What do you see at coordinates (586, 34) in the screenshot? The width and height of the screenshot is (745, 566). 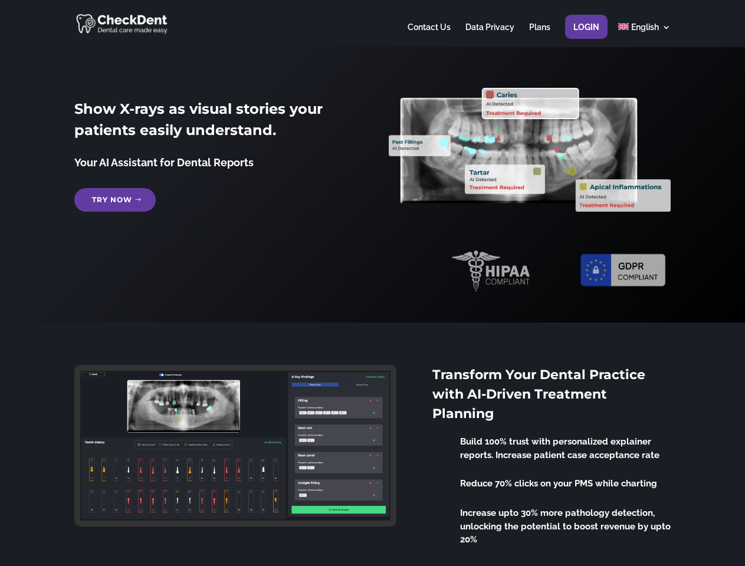 I see `a: Login` at bounding box center [586, 34].